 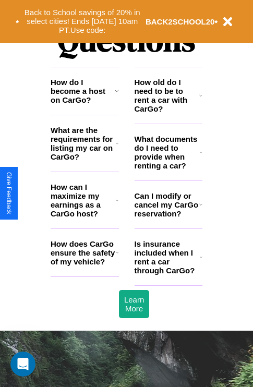 What do you see at coordinates (83, 252) in the screenshot?
I see `h3: How does CarGo ensure the safety of my vehicle?` at bounding box center [83, 252].